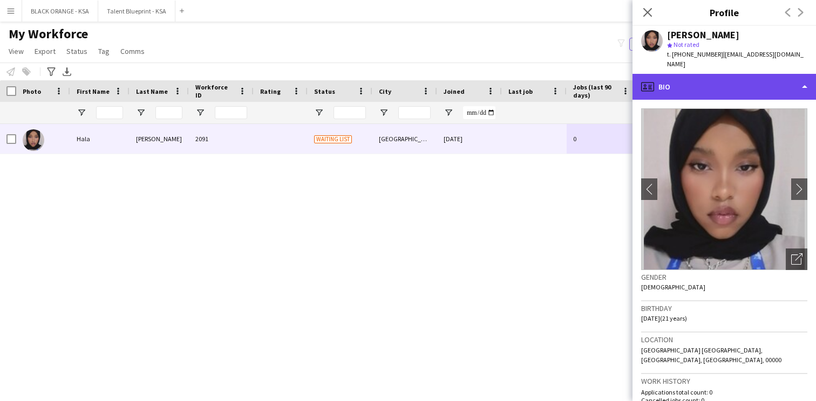 The image size is (816, 401). I want to click on button: Talent Blueprint - KSA, so click(136, 11).